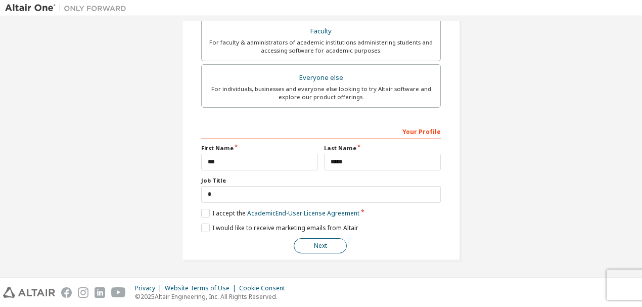  What do you see at coordinates (29, 292) in the screenshot?
I see `img: altair_logo.svg` at bounding box center [29, 292].